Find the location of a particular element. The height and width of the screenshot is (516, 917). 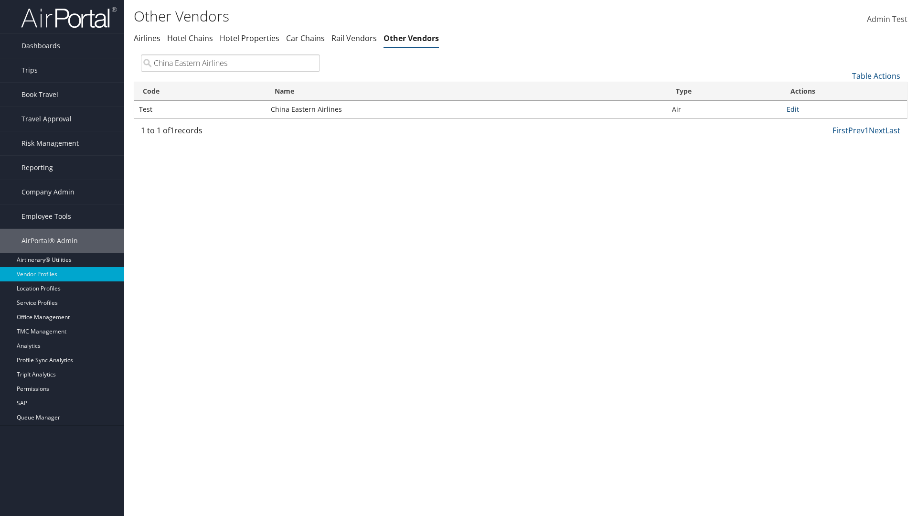

a: Hotel Properties is located at coordinates (249, 38).